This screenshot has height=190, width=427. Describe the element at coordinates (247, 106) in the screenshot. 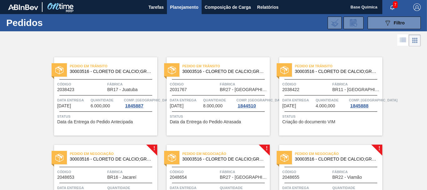

I see `div: 1844510` at that location.